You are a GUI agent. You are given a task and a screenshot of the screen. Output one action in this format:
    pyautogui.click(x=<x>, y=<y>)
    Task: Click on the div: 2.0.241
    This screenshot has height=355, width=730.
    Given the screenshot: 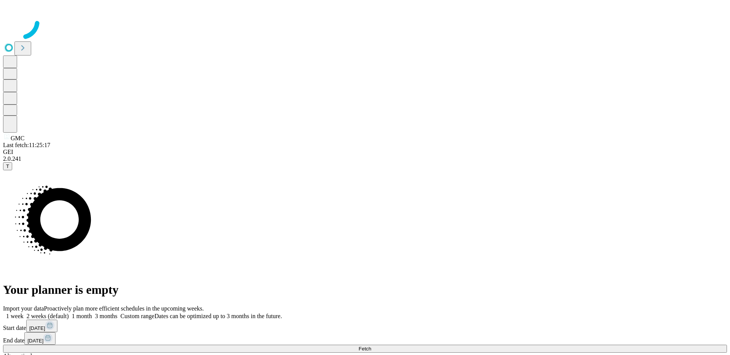 What is the action you would take?
    pyautogui.click(x=365, y=159)
    